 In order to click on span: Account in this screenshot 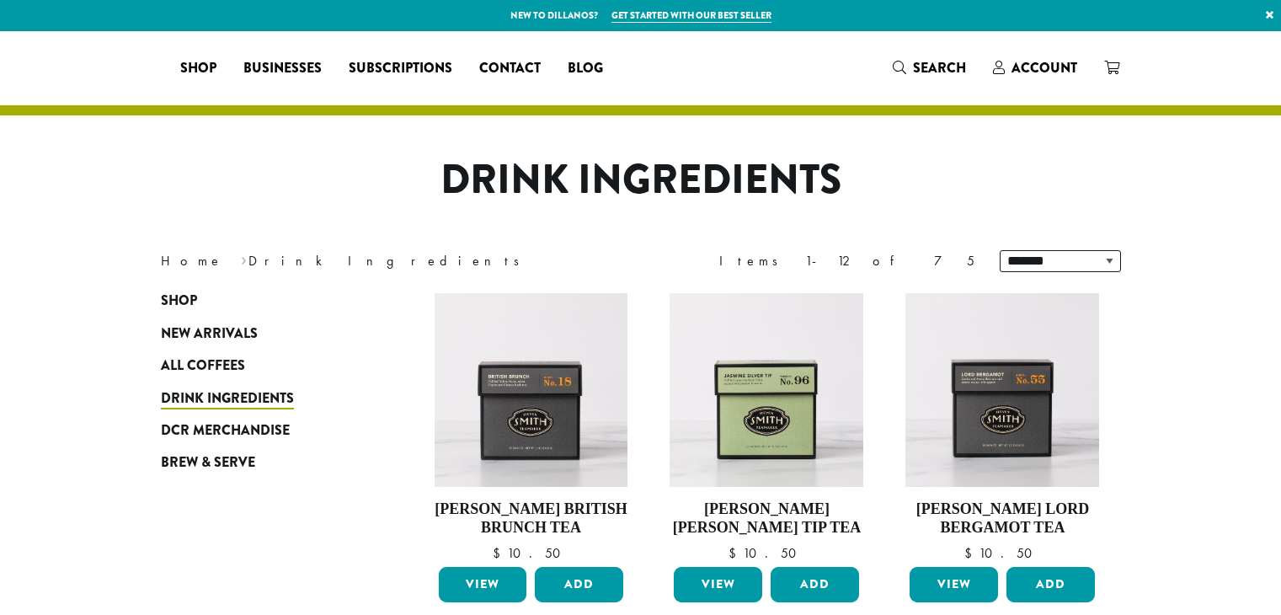, I will do `click(1045, 67)`.